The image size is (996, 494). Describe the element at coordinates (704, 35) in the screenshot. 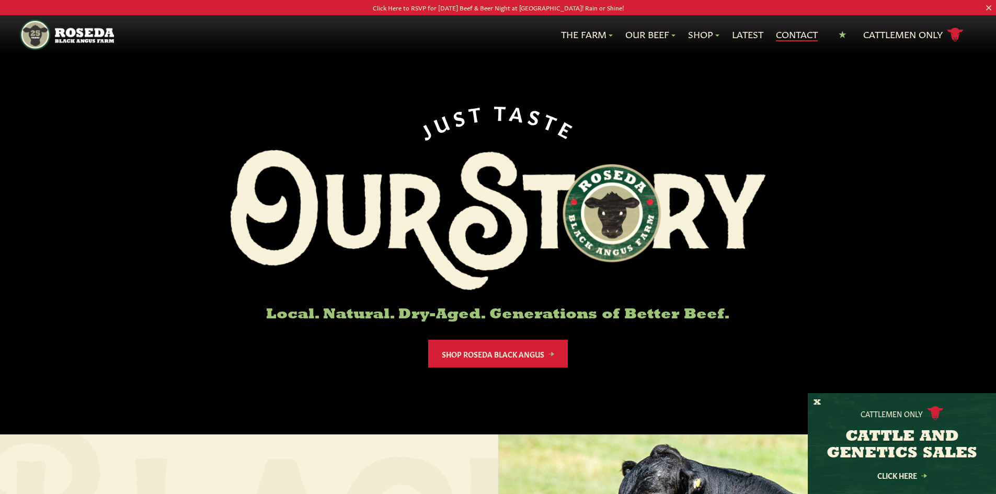

I see `a: Shop` at that location.